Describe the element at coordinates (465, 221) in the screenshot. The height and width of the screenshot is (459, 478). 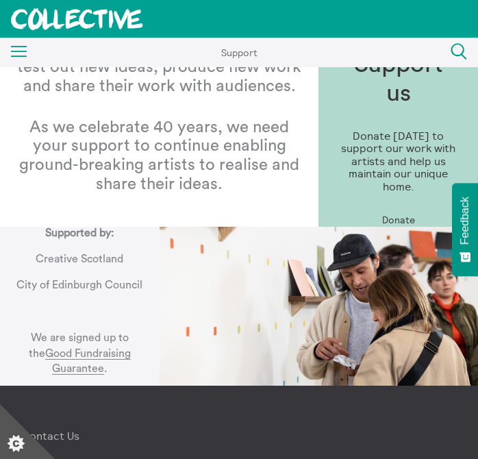
I see `span: Feedback` at that location.